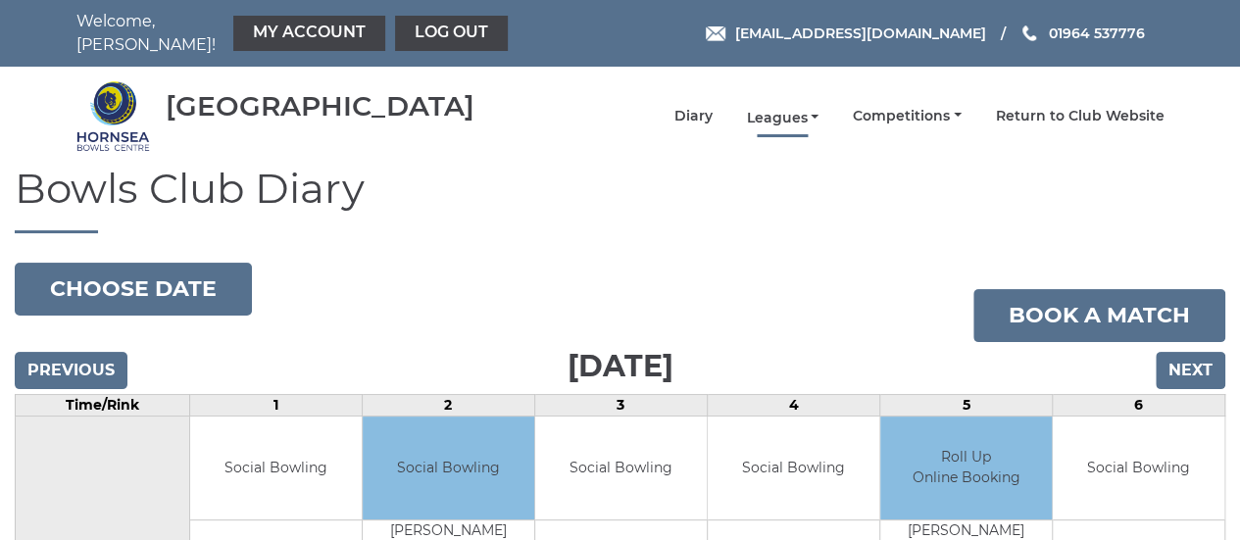 This screenshot has width=1240, height=540. I want to click on img: Hornsea Bowls Centre, so click(113, 116).